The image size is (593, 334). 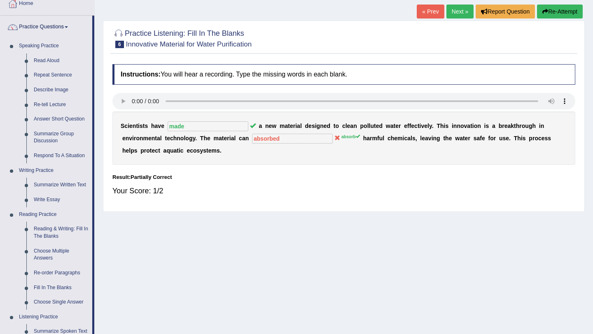 What do you see at coordinates (54, 215) in the screenshot?
I see `a: Reading Practice` at bounding box center [54, 215].